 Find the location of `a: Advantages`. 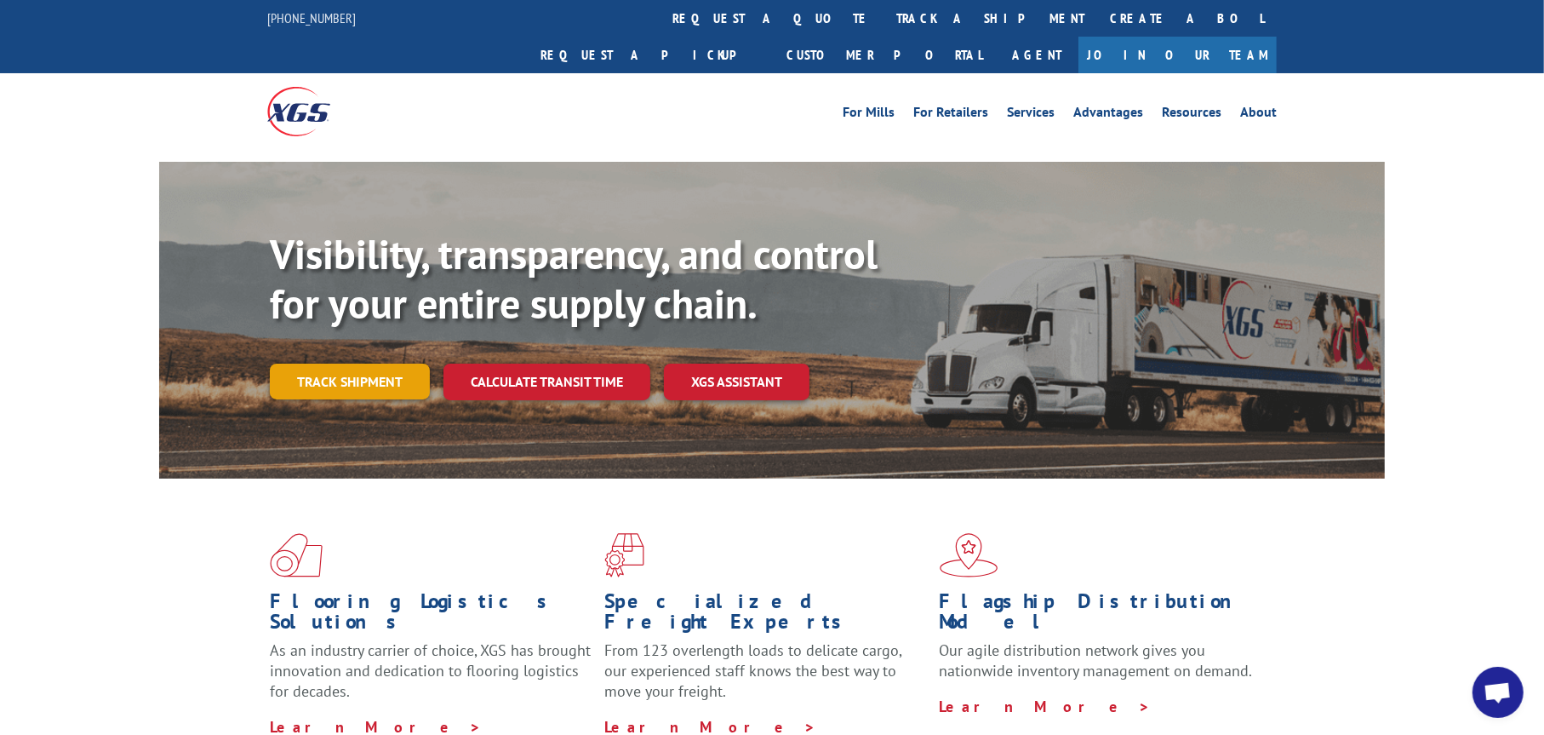

a: Advantages is located at coordinates (1108, 115).